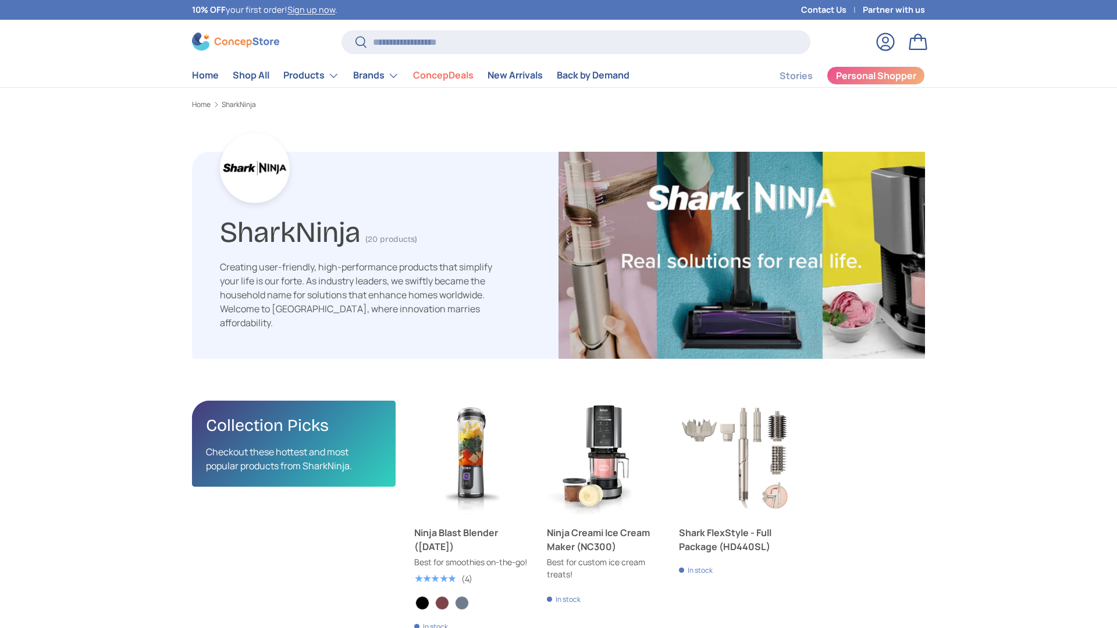 This screenshot has width=1117, height=628. Describe the element at coordinates (294, 459) in the screenshot. I see `p: Checkout these hottest and most popular products from SharkNinja.` at that location.